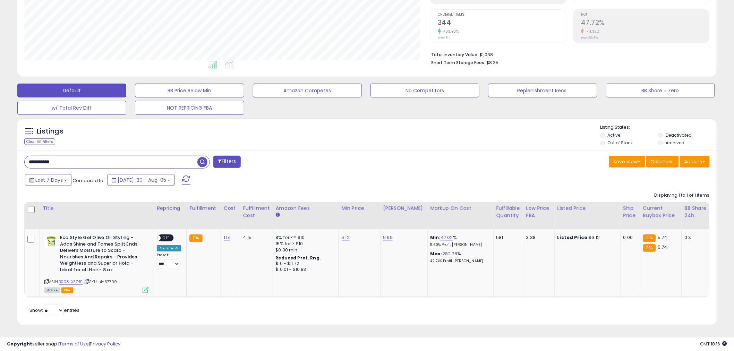 This screenshot has height=351, width=734. I want to click on a: 282.78, so click(450, 254).